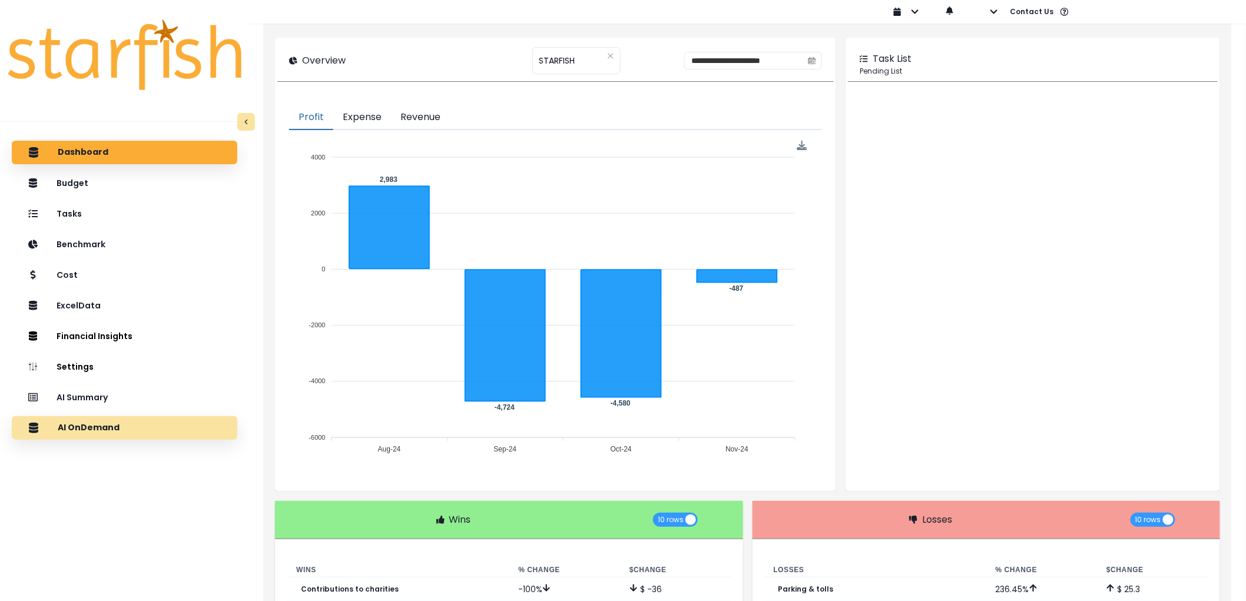 The height and width of the screenshot is (601, 1246). I want to click on p: AI Summary, so click(82, 397).